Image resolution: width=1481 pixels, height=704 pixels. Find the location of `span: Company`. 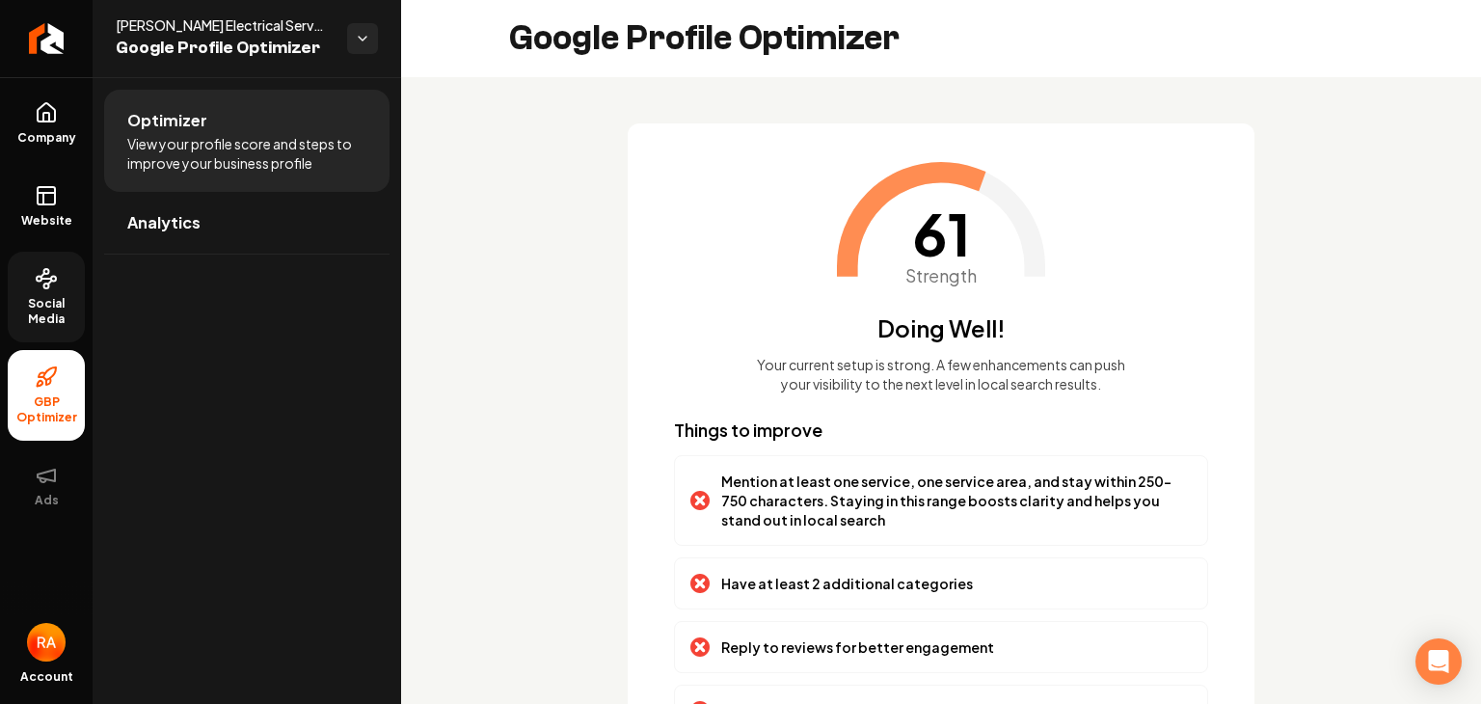

span: Company is located at coordinates (46, 138).